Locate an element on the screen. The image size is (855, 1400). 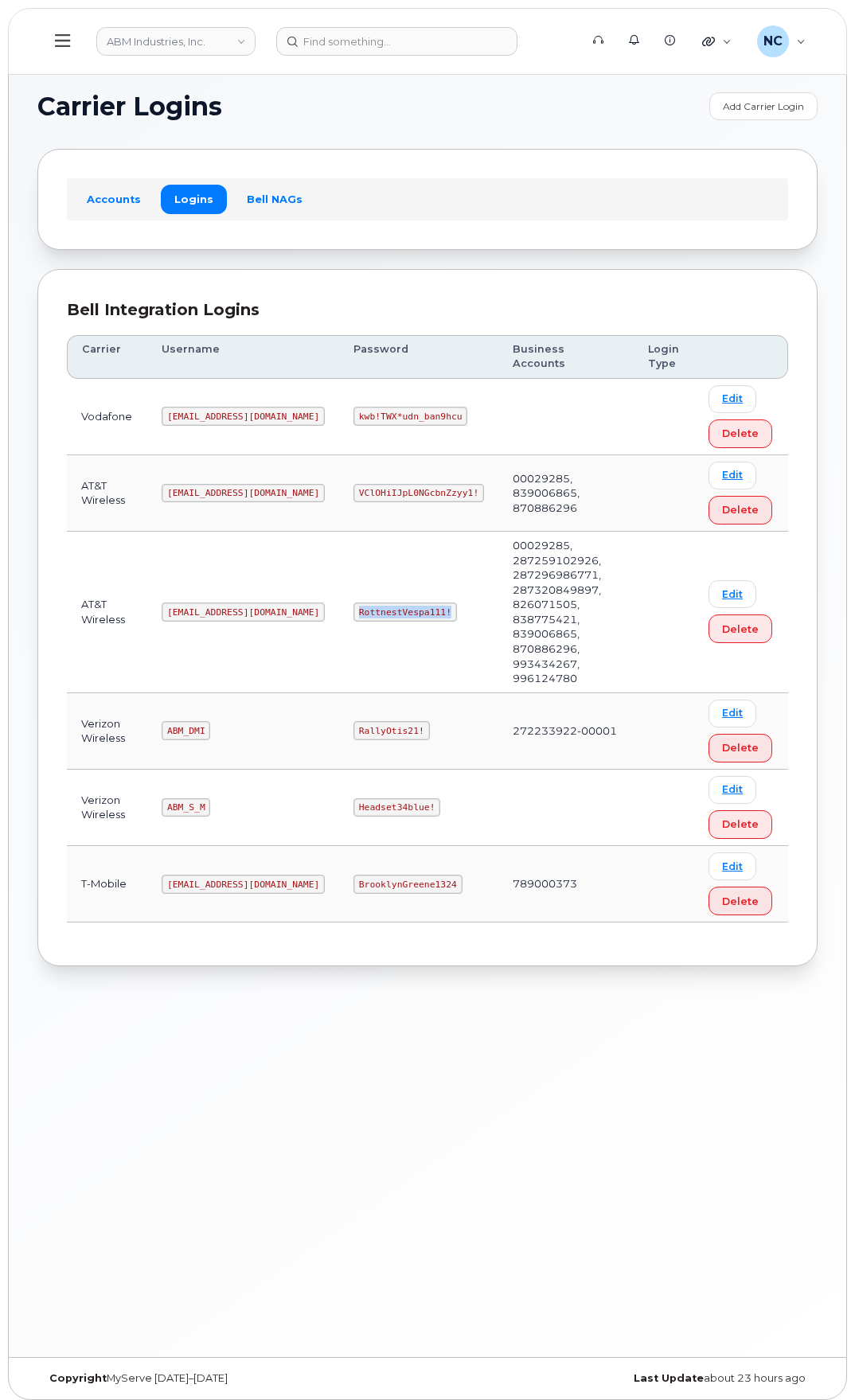
code: Headset34blue! is located at coordinates (396, 808).